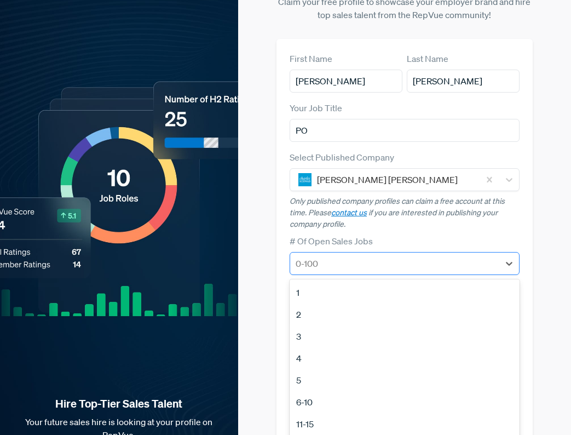 The height and width of the screenshot is (435, 571). I want to click on input: First Name, so click(346, 81).